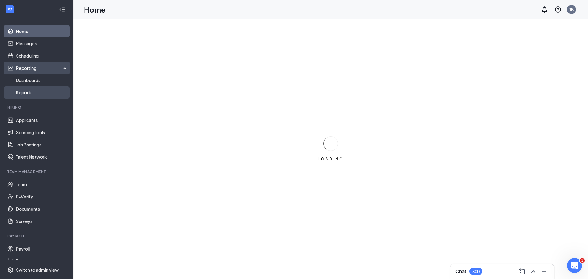 This screenshot has height=279, width=588. What do you see at coordinates (522, 271) in the screenshot?
I see `svg: ComposeMessage` at bounding box center [522, 271].